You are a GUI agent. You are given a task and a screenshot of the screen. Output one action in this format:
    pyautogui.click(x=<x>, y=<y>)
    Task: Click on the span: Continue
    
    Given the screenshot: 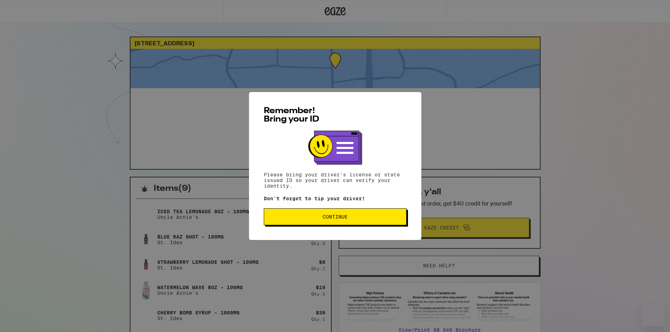 What is the action you would take?
    pyautogui.click(x=335, y=217)
    